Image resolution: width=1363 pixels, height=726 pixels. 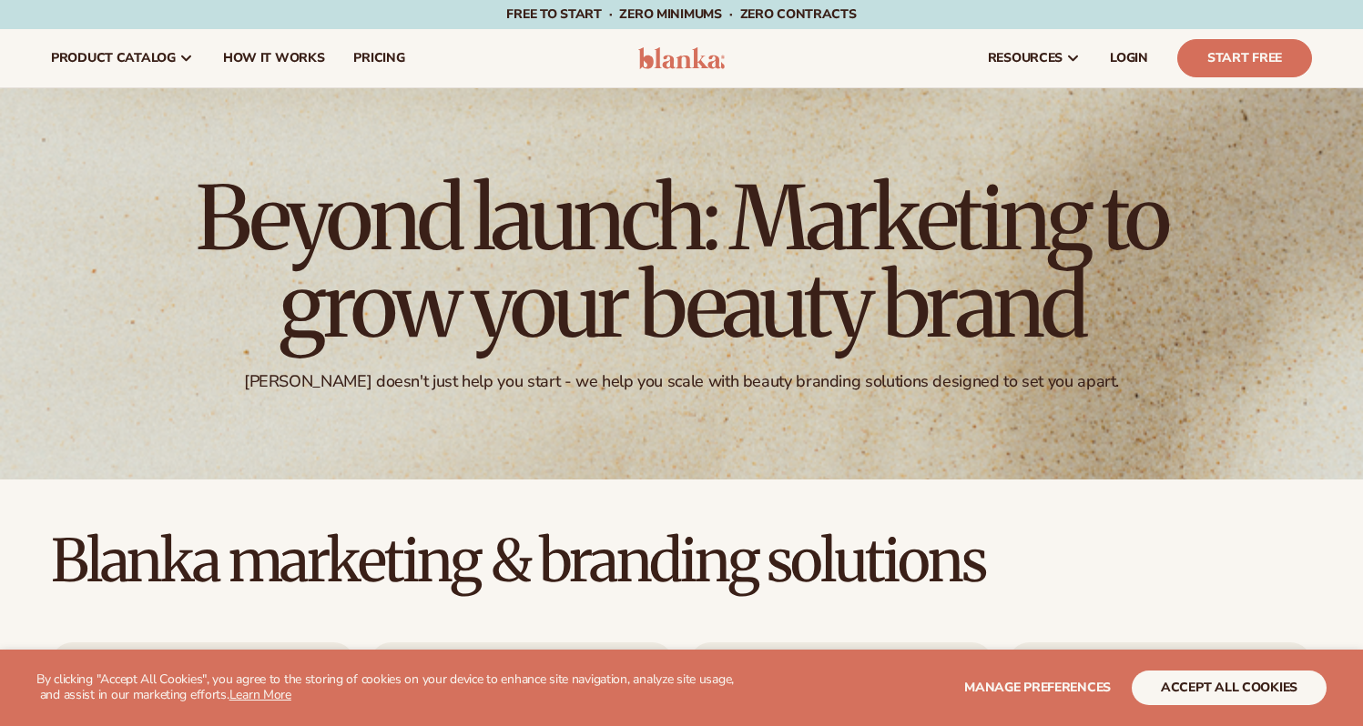 What do you see at coordinates (681, 58) in the screenshot?
I see `img: logo` at bounding box center [681, 58].